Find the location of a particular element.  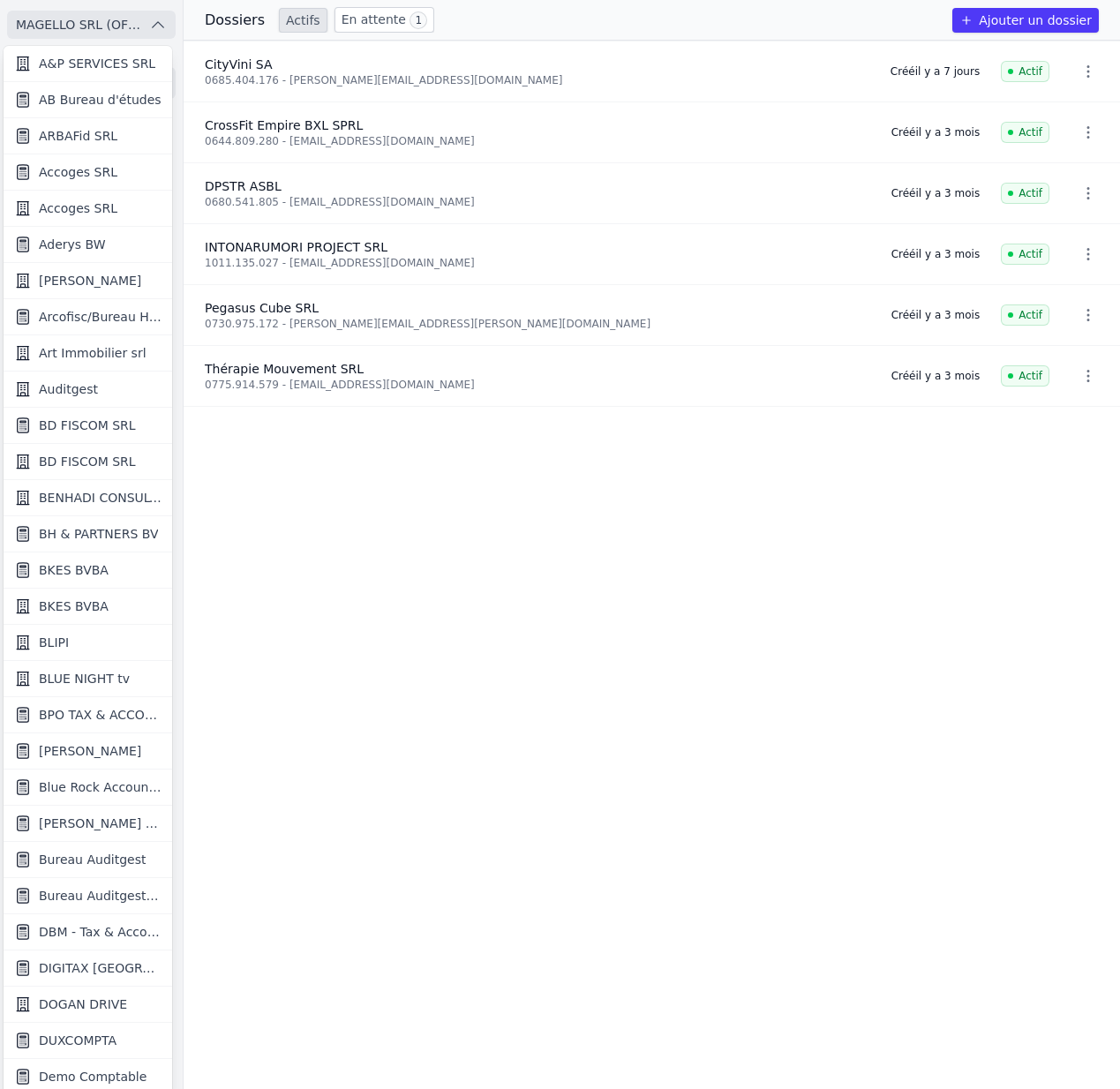

span: DOGAN DRIVE is located at coordinates (83, 1005).